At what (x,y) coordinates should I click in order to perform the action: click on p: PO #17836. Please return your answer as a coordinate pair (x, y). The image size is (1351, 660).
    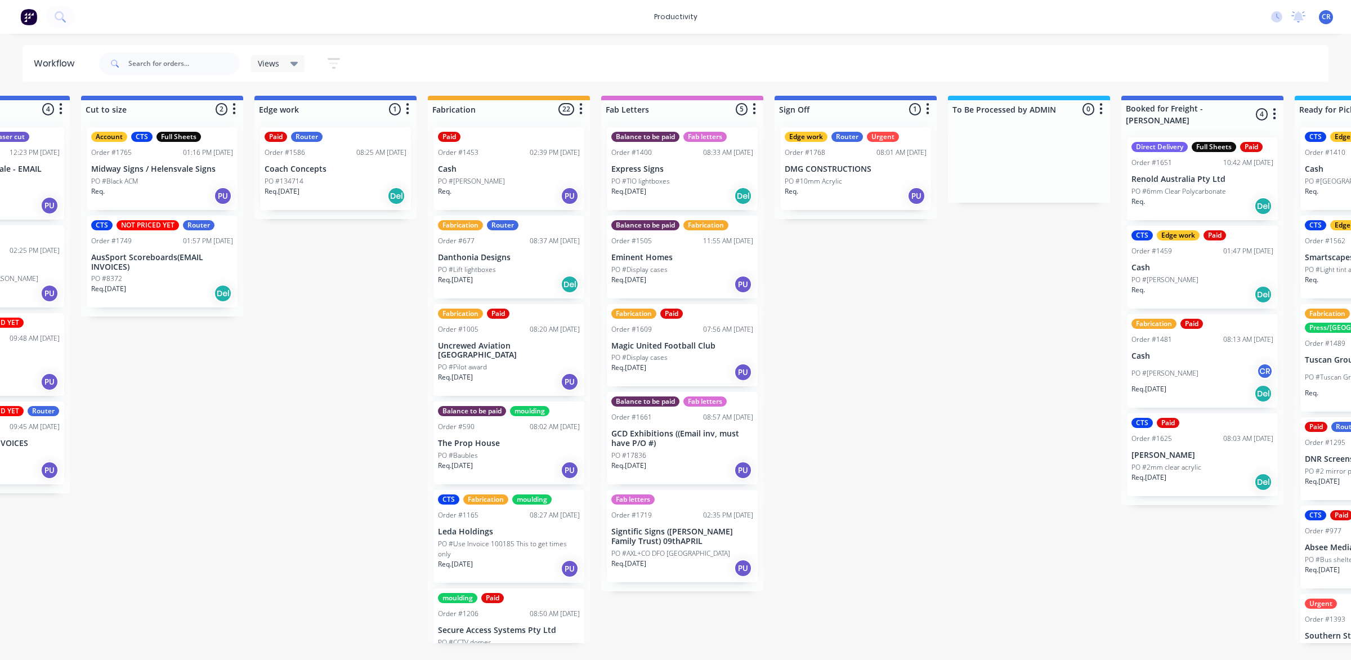
    Looking at the image, I should click on (629, 455).